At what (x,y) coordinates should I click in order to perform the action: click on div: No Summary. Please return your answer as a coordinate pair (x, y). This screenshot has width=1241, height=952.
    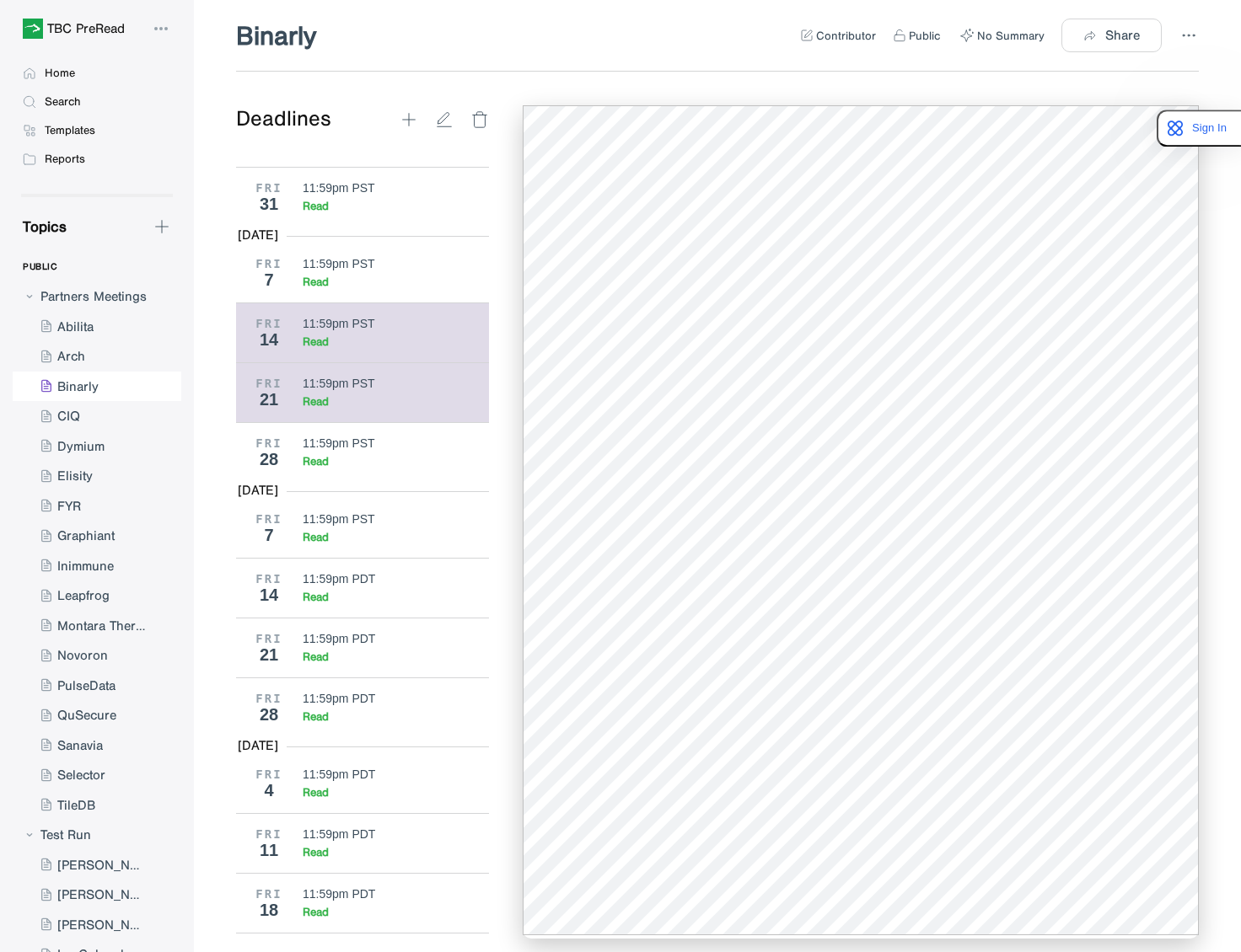
    Looking at the image, I should click on (1011, 36).